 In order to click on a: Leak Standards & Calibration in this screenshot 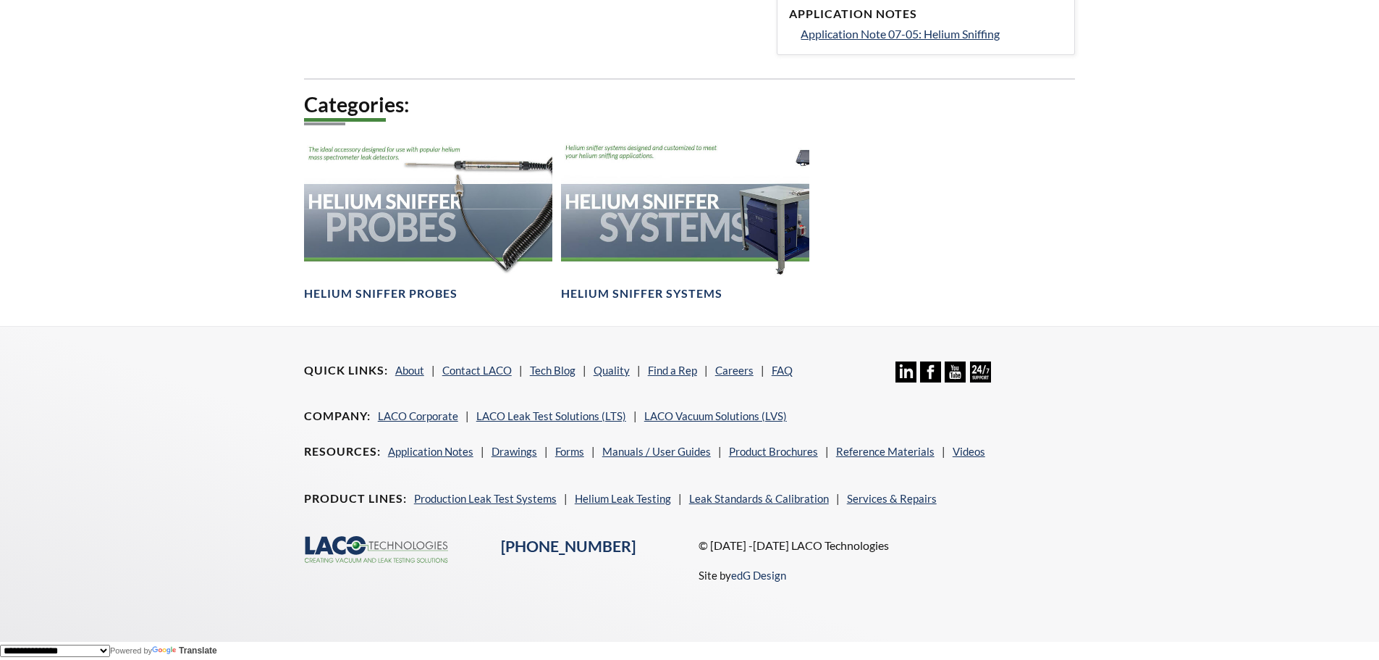, I will do `click(759, 498)`.